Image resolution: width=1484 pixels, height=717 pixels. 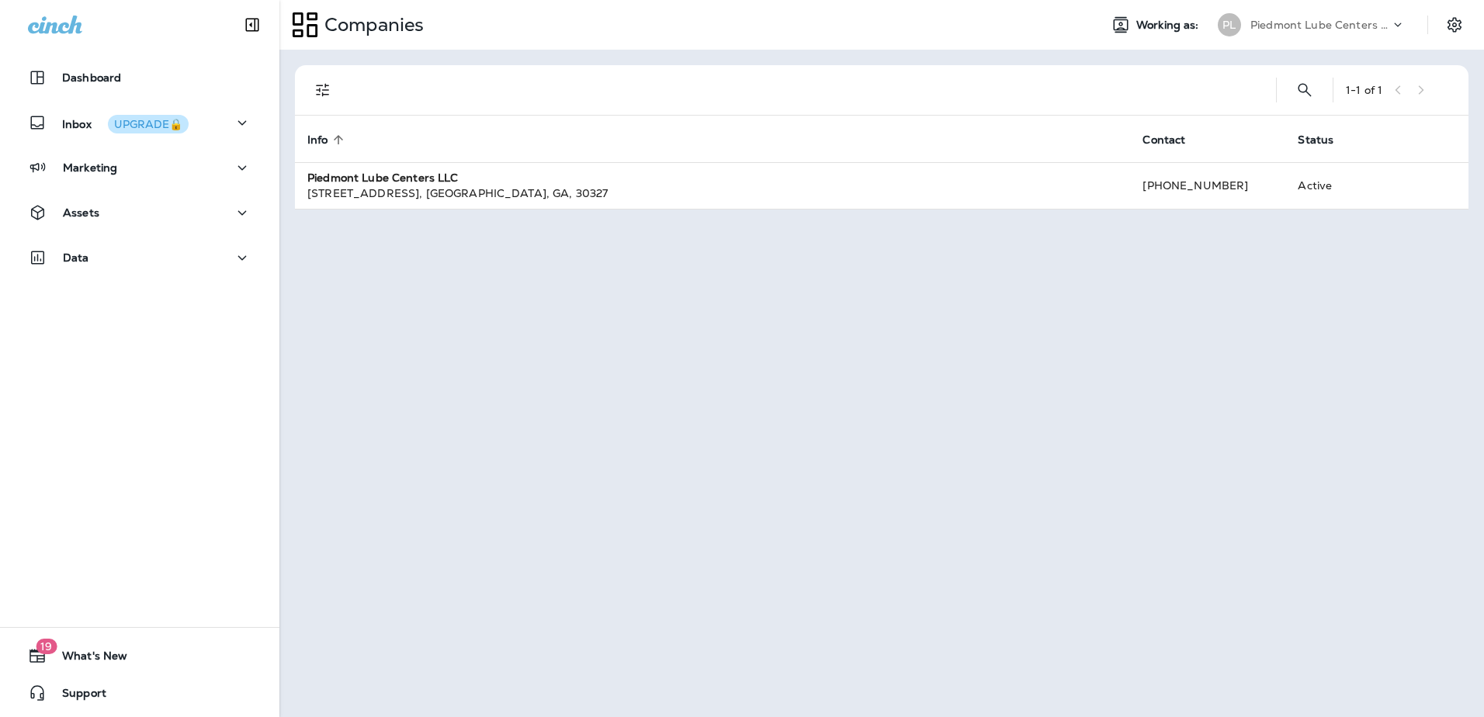 What do you see at coordinates (383, 178) in the screenshot?
I see `strong: Piedmont Lube Centers LLC` at bounding box center [383, 178].